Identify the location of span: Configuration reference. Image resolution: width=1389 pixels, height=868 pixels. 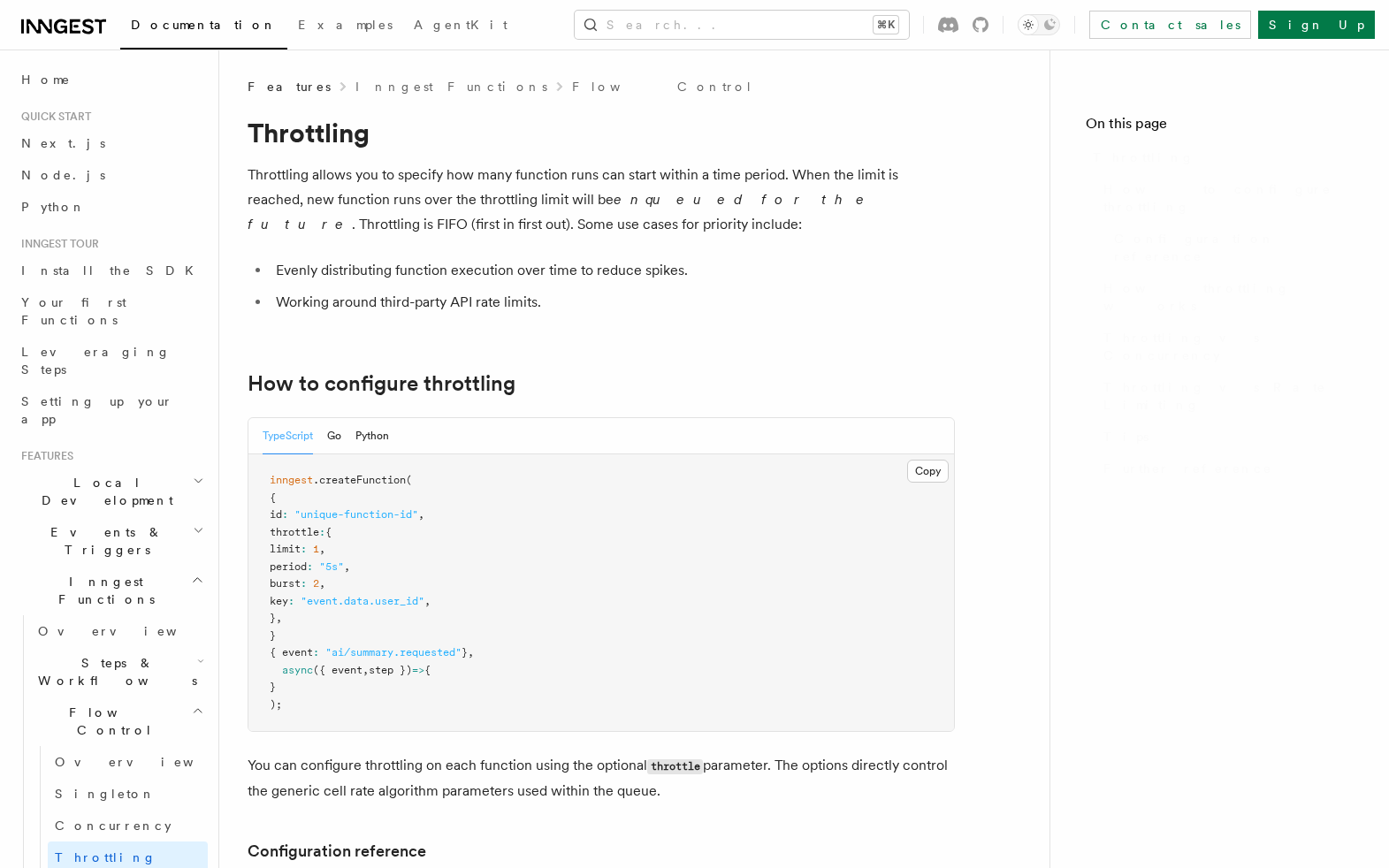
(1233, 248).